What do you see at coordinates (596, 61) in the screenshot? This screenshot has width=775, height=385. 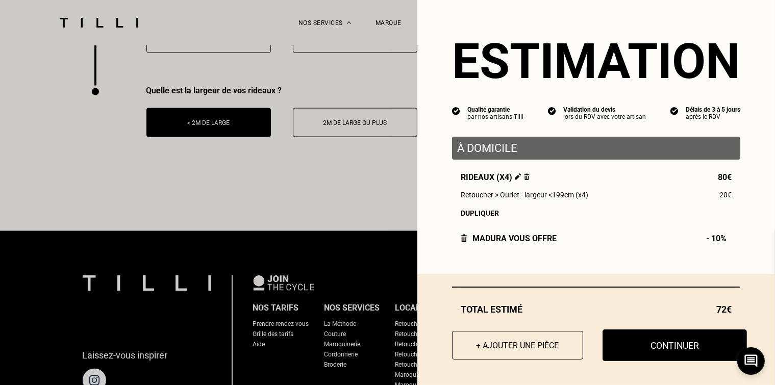 I see `section: Estimation` at bounding box center [596, 61].